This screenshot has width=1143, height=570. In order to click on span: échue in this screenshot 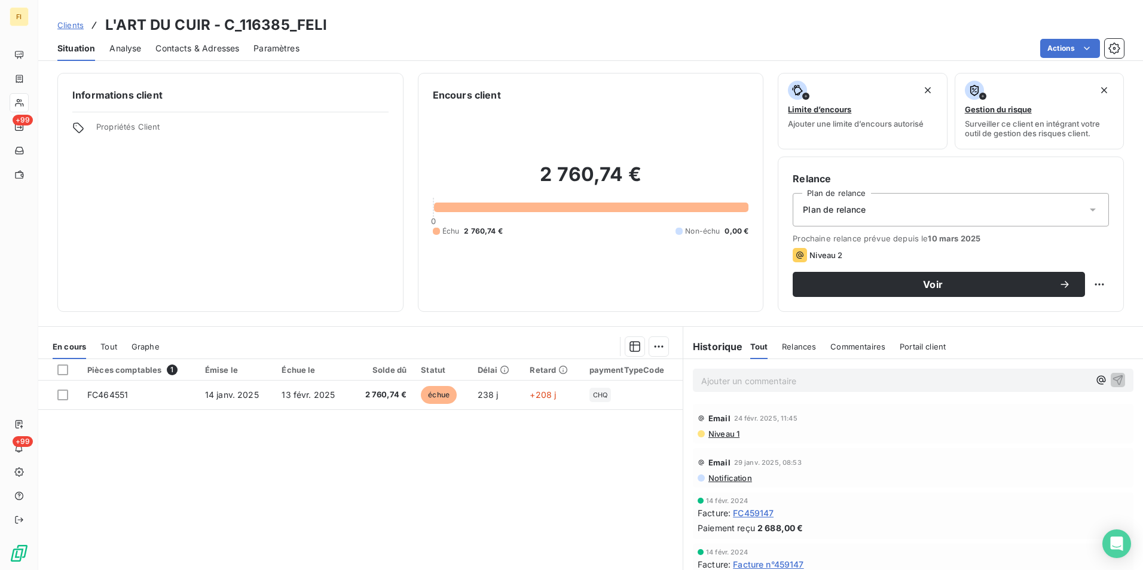, I will do `click(439, 395)`.